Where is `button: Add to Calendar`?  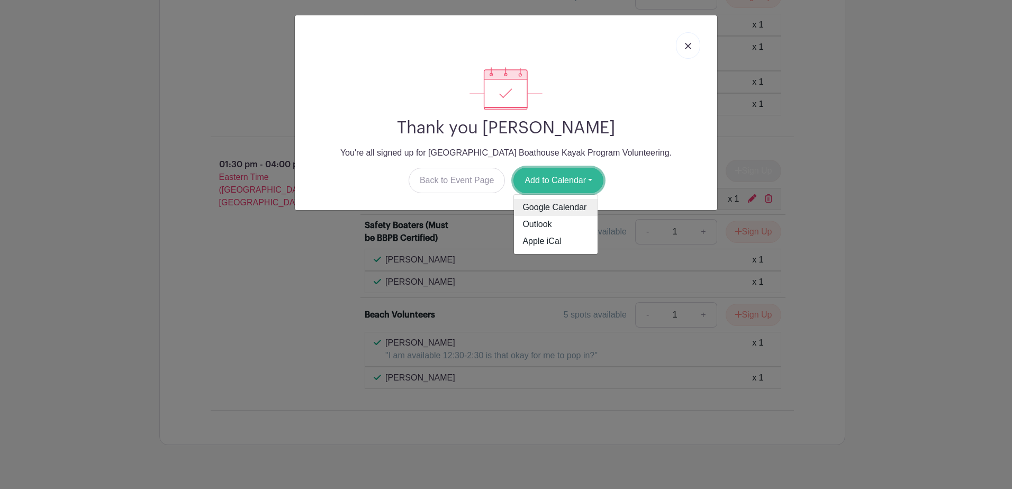
button: Add to Calendar is located at coordinates (558, 180).